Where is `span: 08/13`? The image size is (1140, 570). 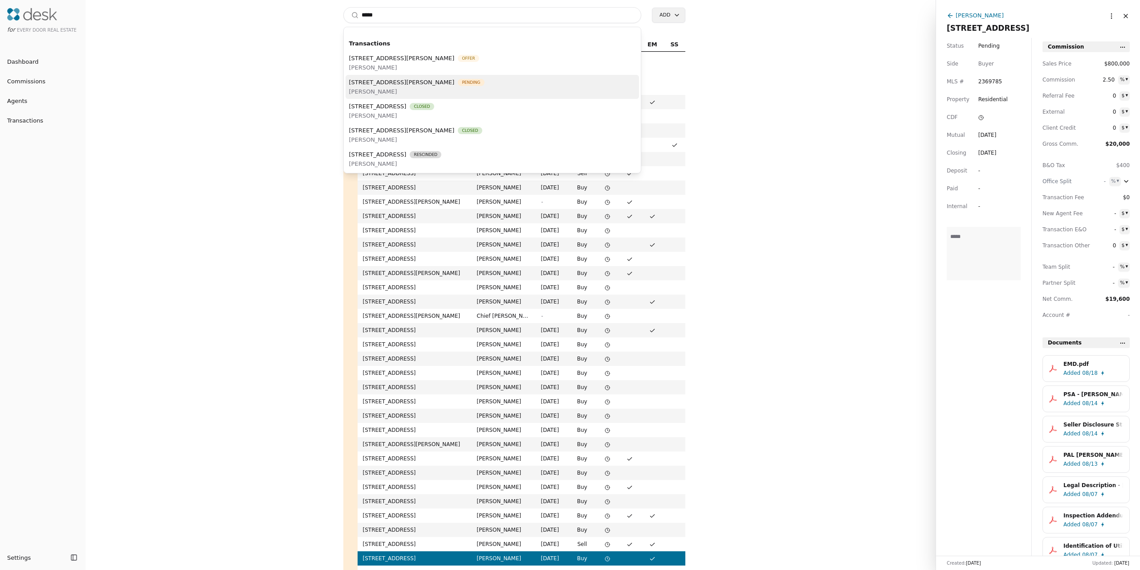
span: 08/13 is located at coordinates (1090, 464).